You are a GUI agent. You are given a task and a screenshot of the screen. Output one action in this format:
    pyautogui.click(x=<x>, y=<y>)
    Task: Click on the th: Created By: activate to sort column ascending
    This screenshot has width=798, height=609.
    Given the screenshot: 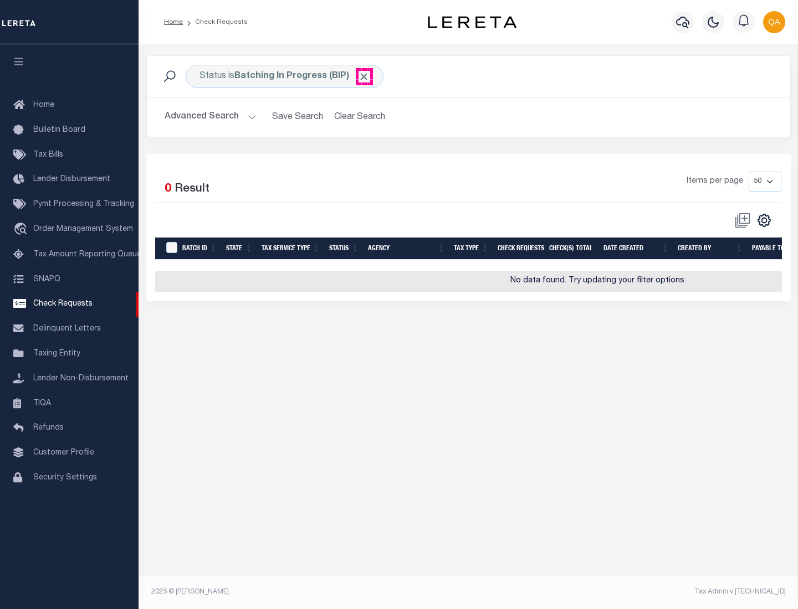 What is the action you would take?
    pyautogui.click(x=710, y=249)
    